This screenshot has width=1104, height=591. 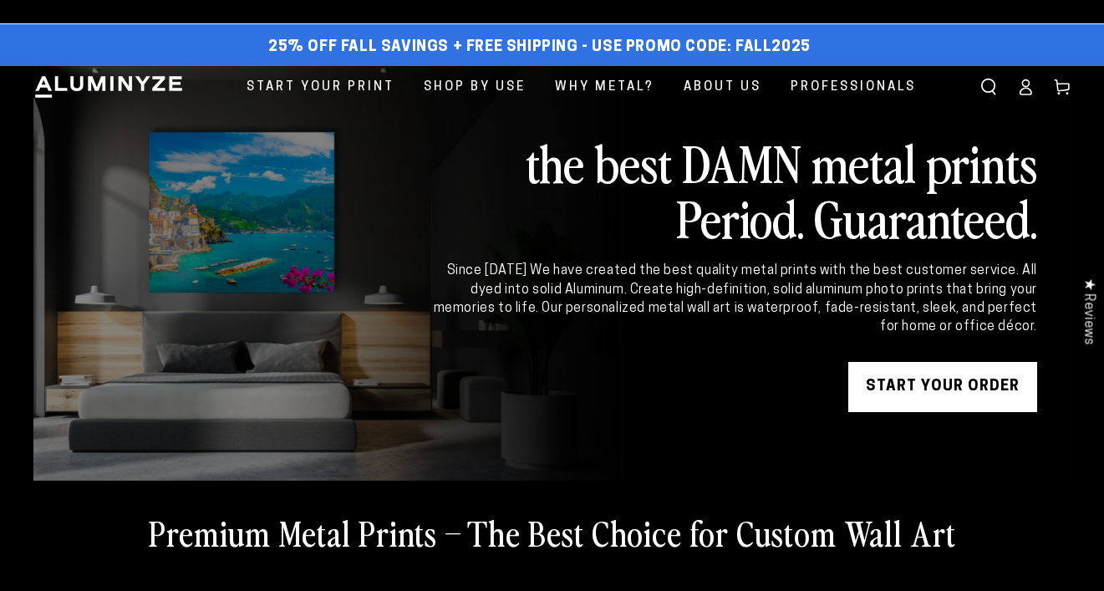 What do you see at coordinates (942, 387) in the screenshot?
I see `a: START YOUR Order` at bounding box center [942, 387].